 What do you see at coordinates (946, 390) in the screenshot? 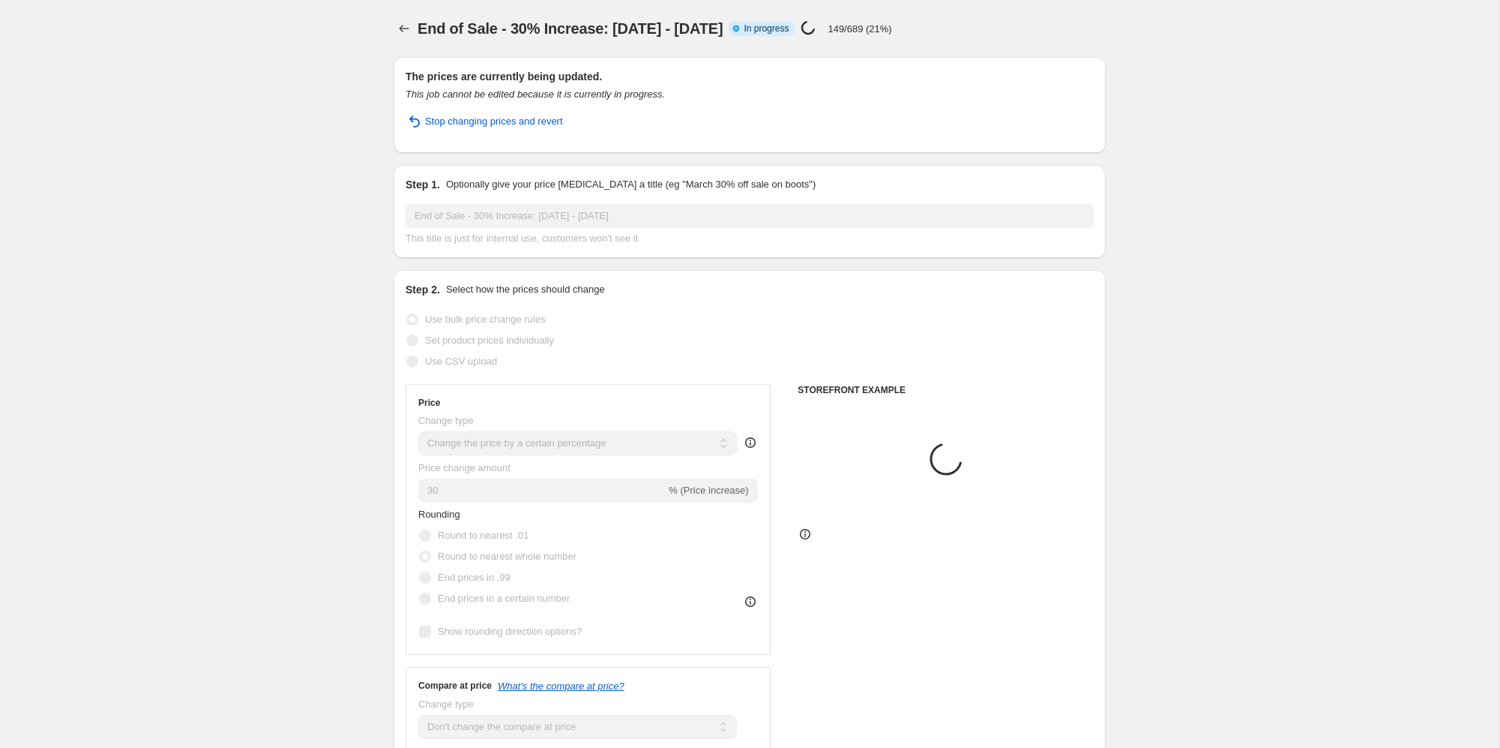
I see `h6: STOREFRONT EXAMPLE` at bounding box center [946, 390].